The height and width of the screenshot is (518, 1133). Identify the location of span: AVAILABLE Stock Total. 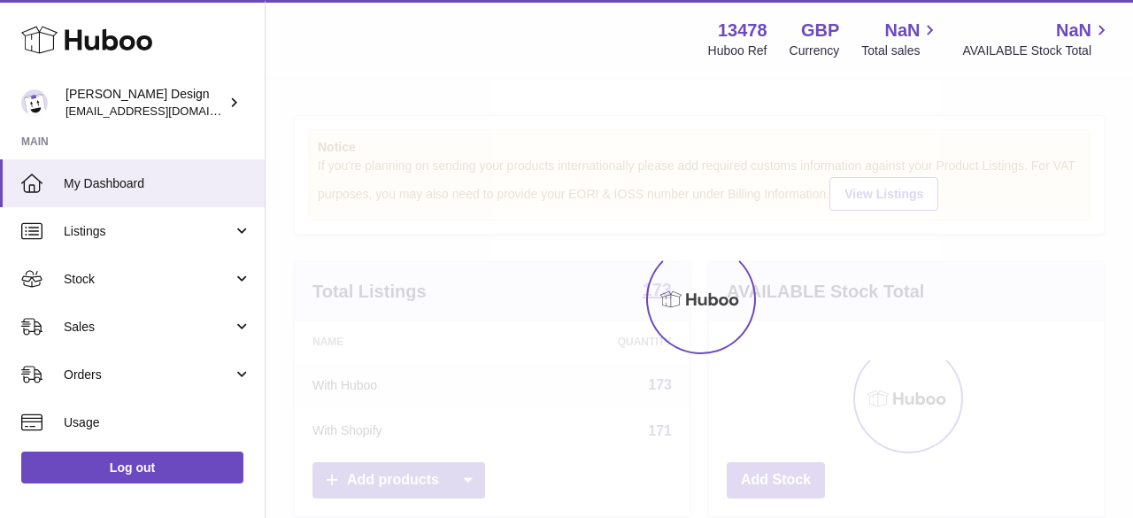
(1037, 50).